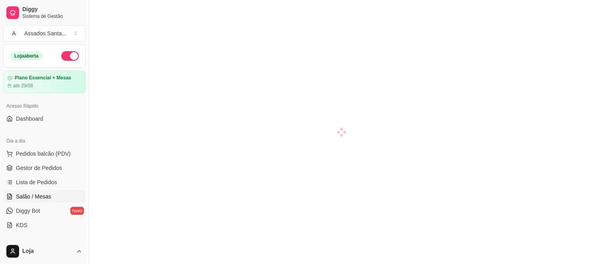  I want to click on span: Diggy Bot, so click(28, 211).